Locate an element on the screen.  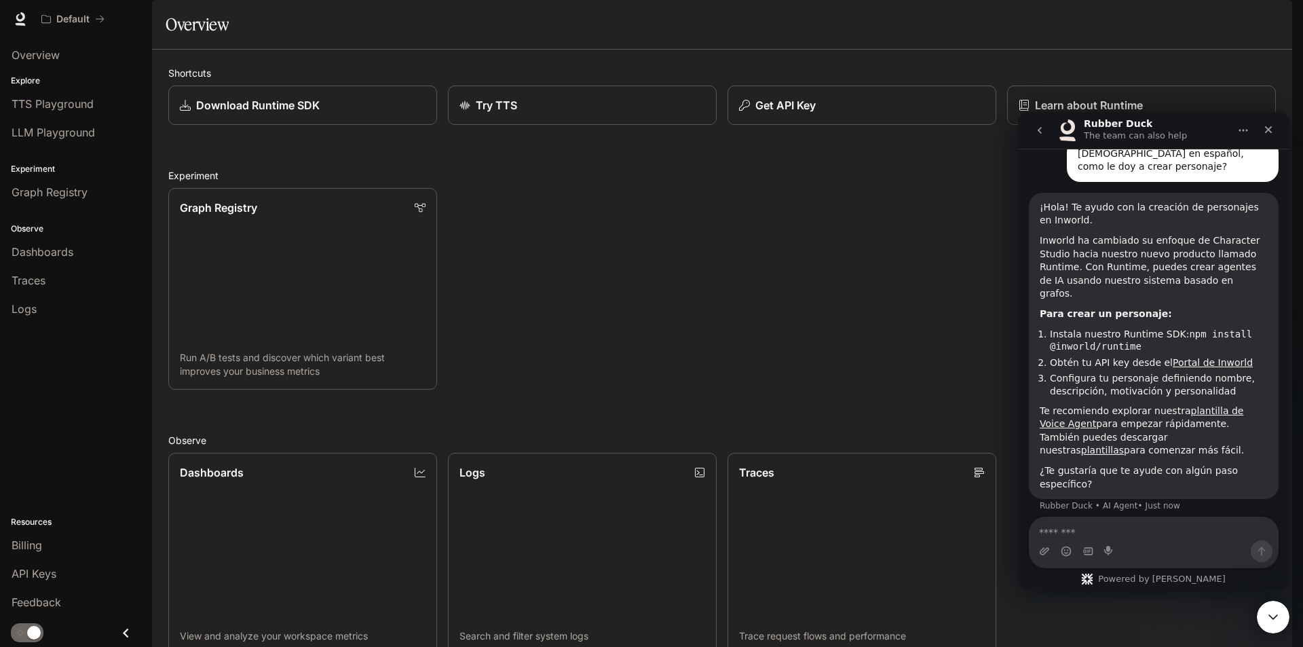
p: Get API Key is located at coordinates (785, 105).